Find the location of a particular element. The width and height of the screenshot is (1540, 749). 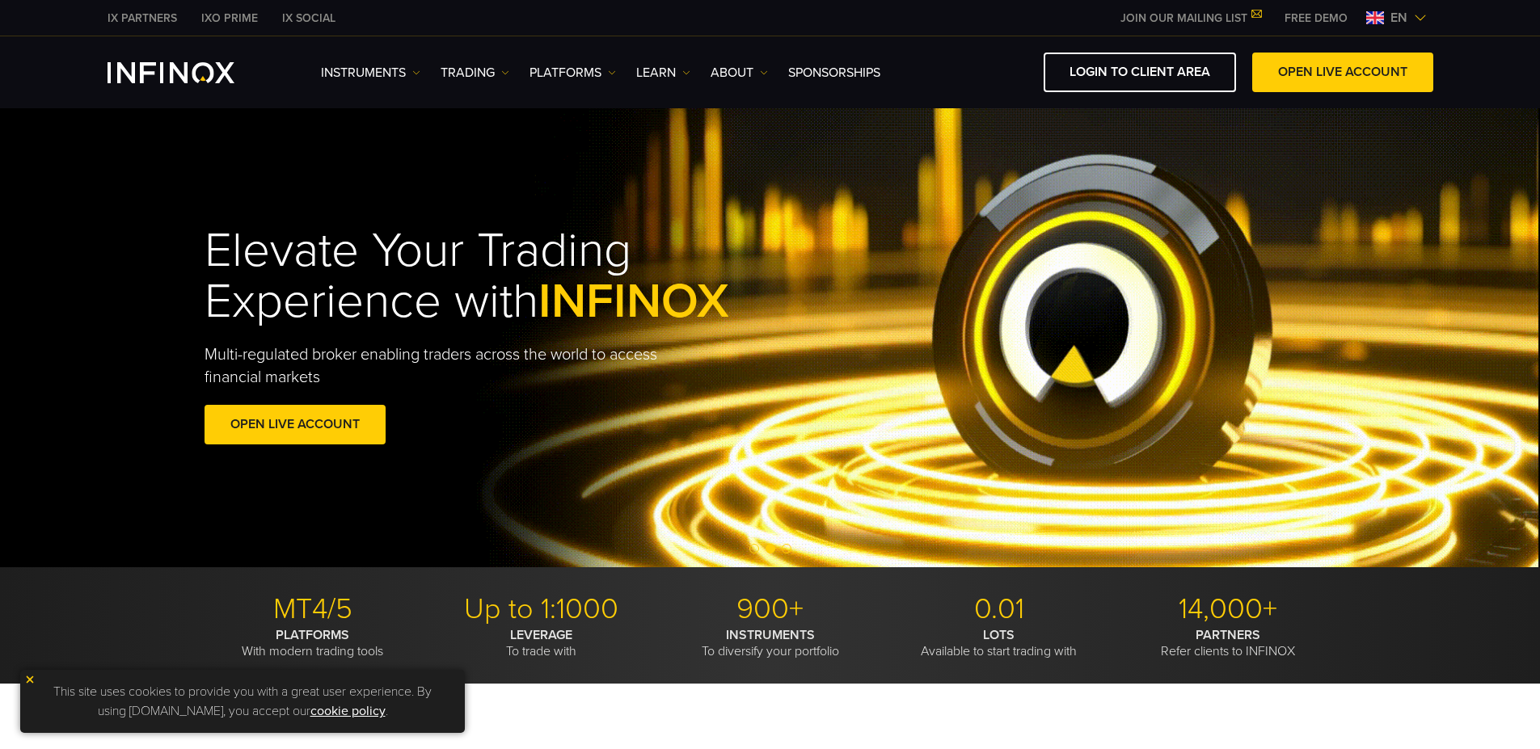

a: SPONSORSHIPS is located at coordinates (834, 73).